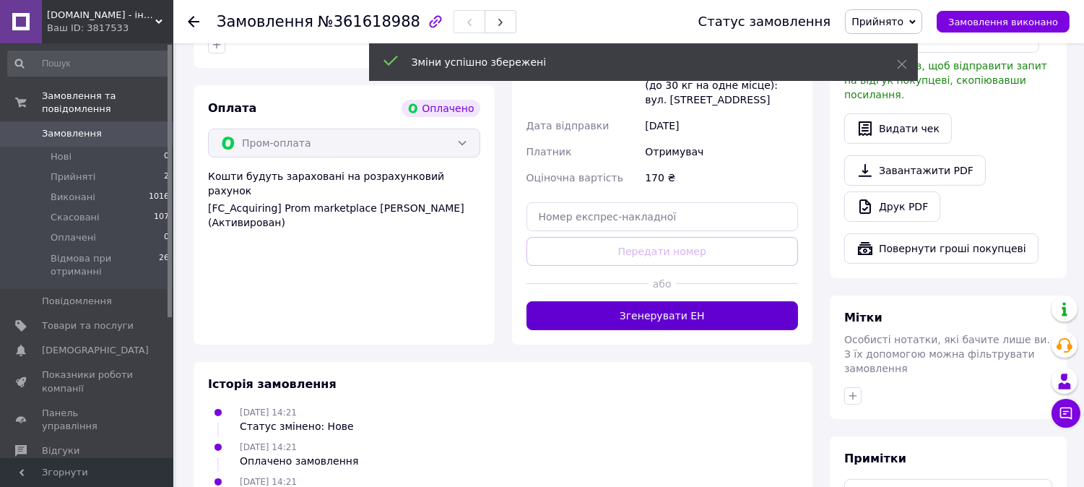 This screenshot has width=1084, height=487. Describe the element at coordinates (75, 217) in the screenshot. I see `span: Скасовані` at that location.